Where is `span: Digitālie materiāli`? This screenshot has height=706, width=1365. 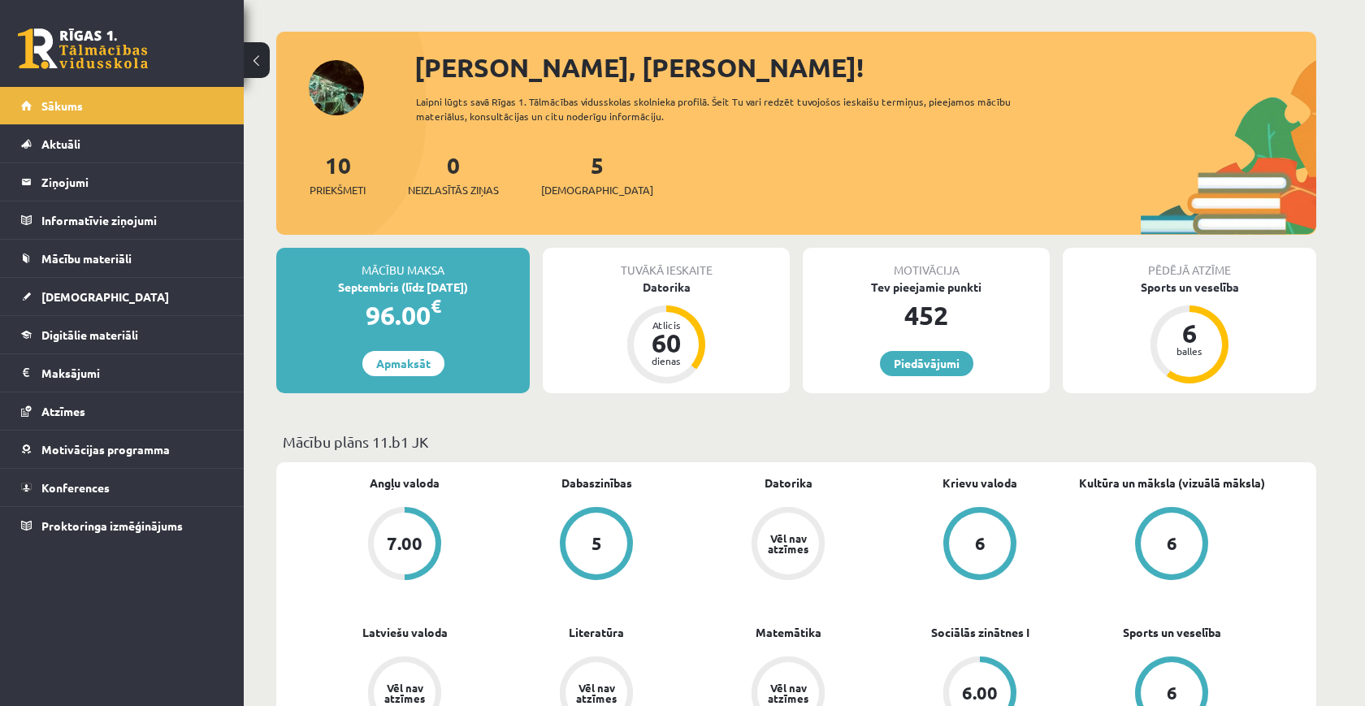 span: Digitālie materiāli is located at coordinates (89, 335).